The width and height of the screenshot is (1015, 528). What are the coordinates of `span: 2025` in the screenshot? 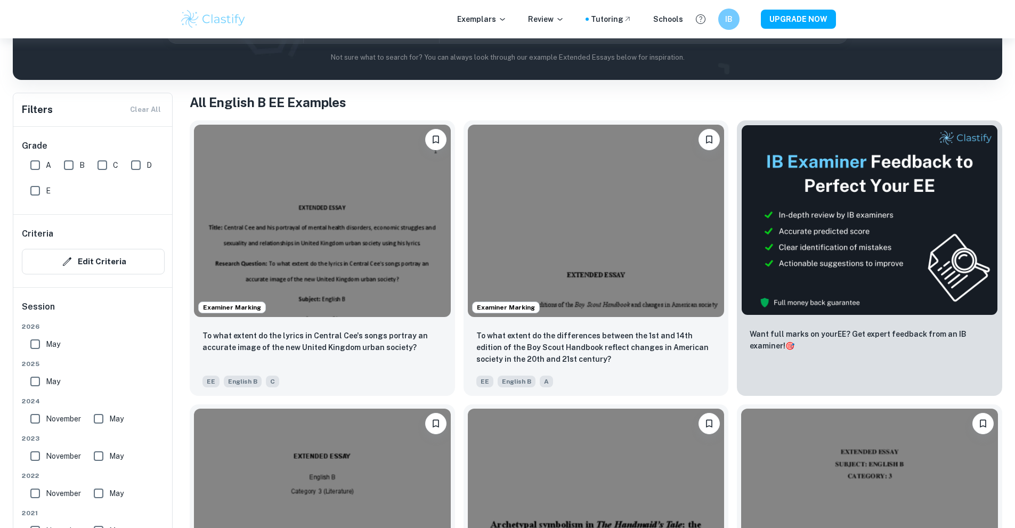 It's located at (93, 364).